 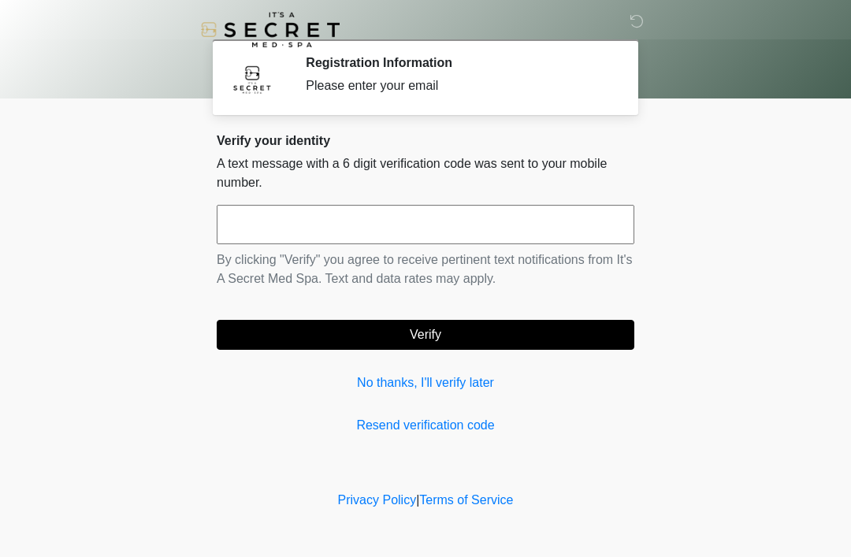 What do you see at coordinates (458, 62) in the screenshot?
I see `h2: Registration Information` at bounding box center [458, 62].